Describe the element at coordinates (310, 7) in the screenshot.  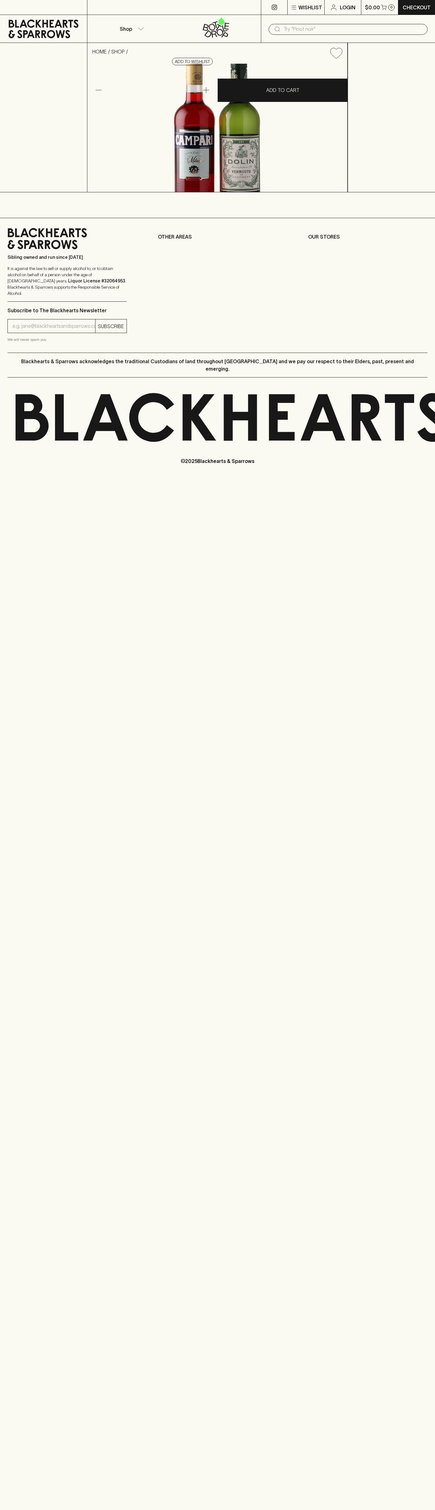
I see `p: Wishlist` at that location.